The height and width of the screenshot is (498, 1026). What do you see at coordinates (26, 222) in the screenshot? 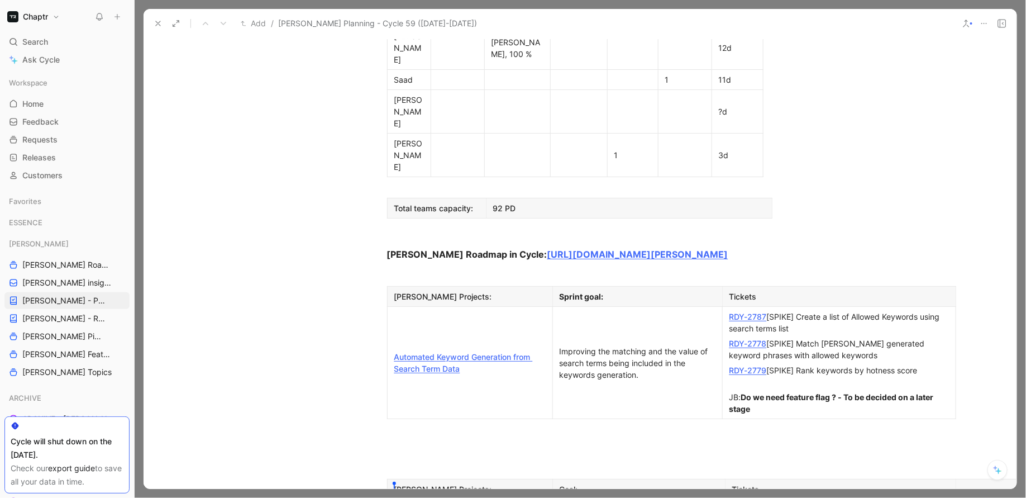
I see `span: ESSENCE` at bounding box center [26, 222].